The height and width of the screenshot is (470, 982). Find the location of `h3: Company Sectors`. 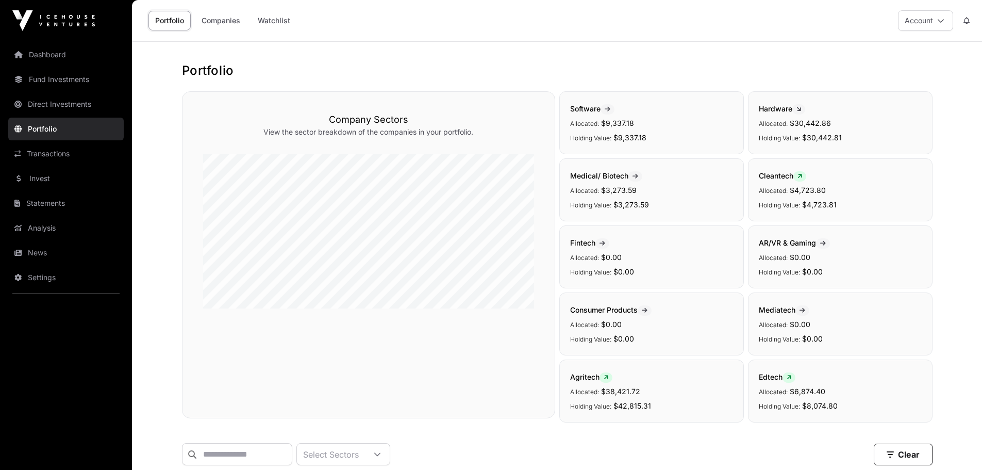

h3: Company Sectors is located at coordinates (368, 120).